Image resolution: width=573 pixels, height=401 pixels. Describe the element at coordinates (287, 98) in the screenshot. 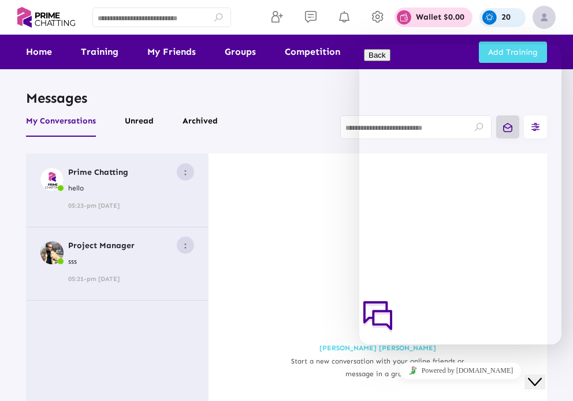

I see `h2: Messages` at that location.